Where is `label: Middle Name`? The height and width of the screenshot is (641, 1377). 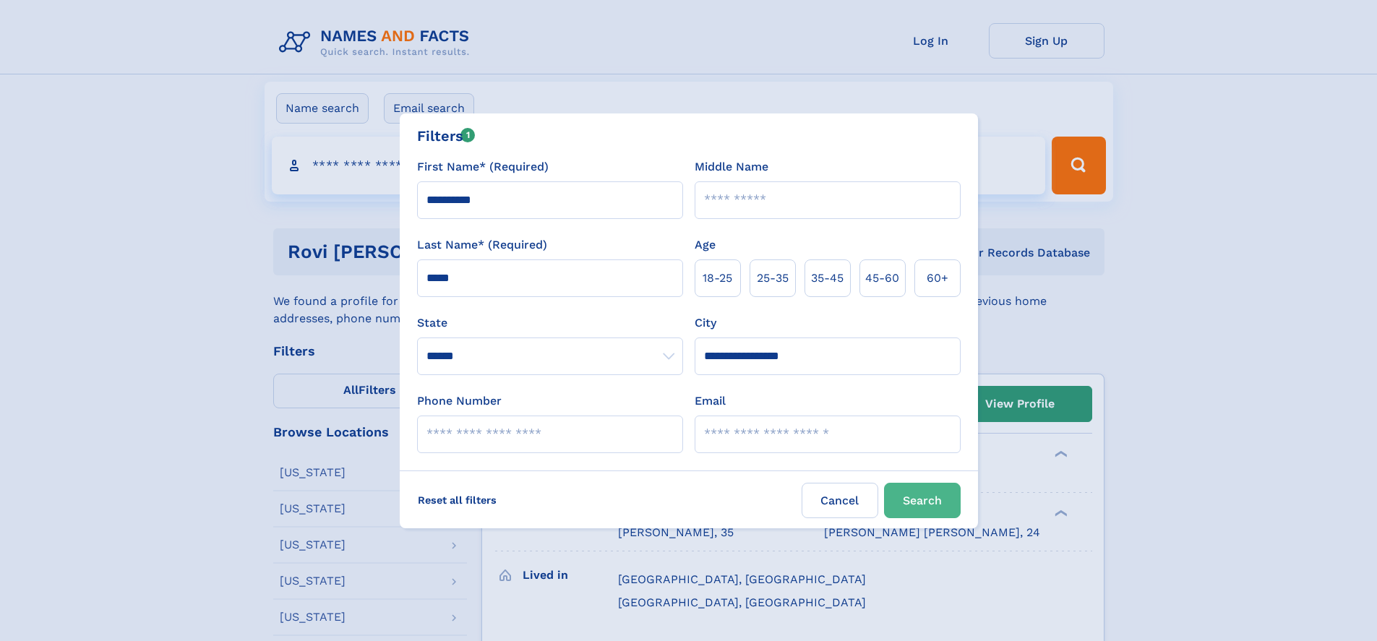 label: Middle Name is located at coordinates (731, 167).